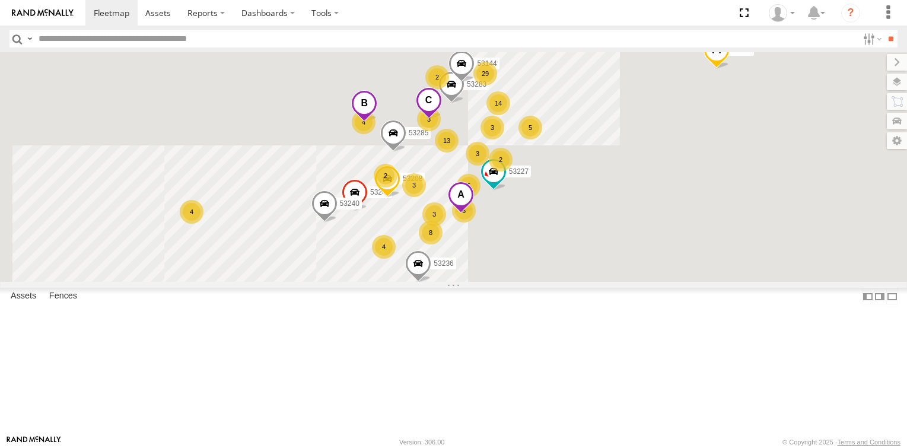  What do you see at coordinates (485, 74) in the screenshot?
I see `div: 29` at bounding box center [485, 74].